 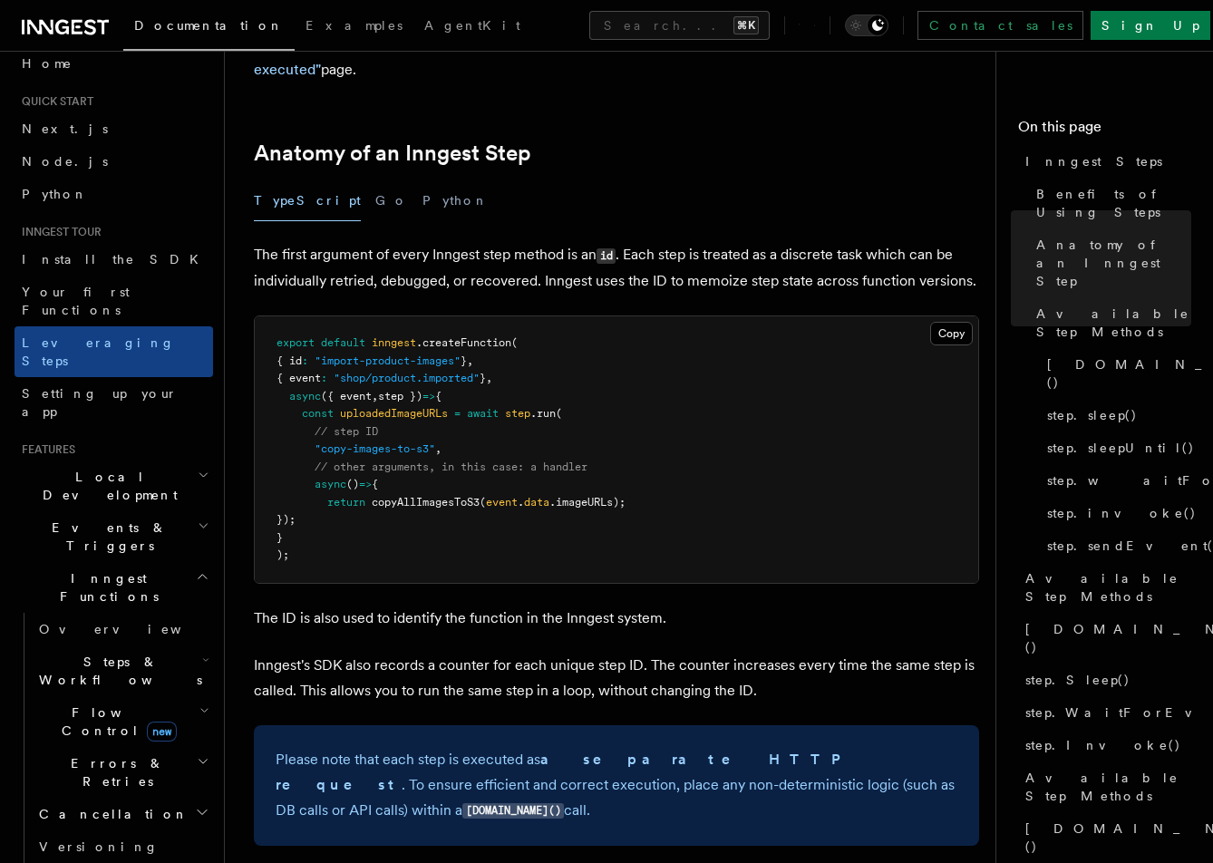 I want to click on p: The ID is also used to identify the function in the Inngest system., so click(x=617, y=618).